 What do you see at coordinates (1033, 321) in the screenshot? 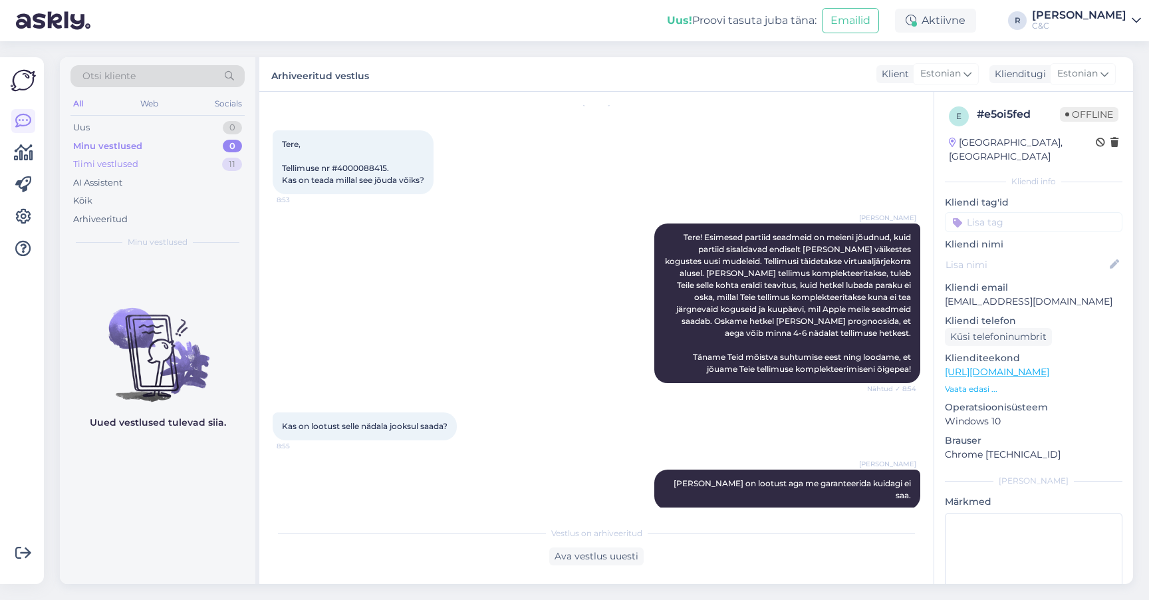
I see `p: Kliendi telefon` at bounding box center [1033, 321].